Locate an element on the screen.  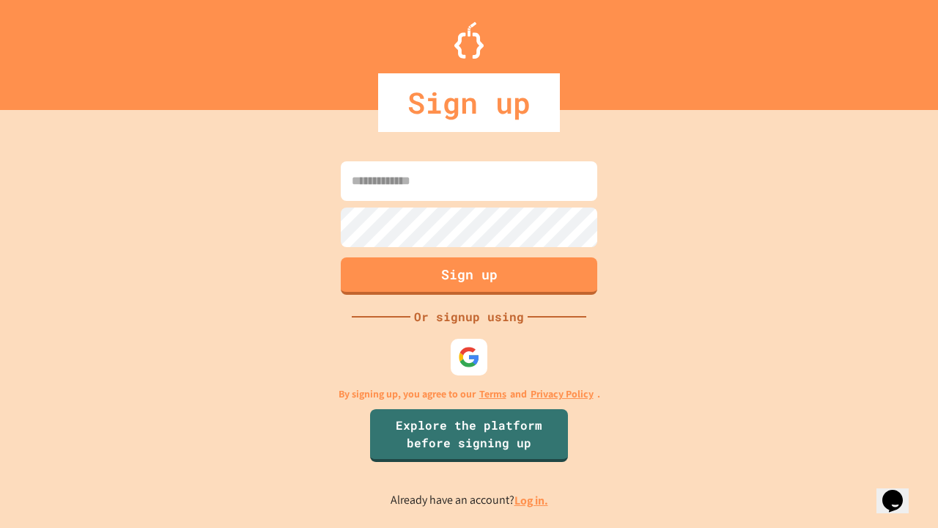
img: Logo.svg is located at coordinates (469, 40).